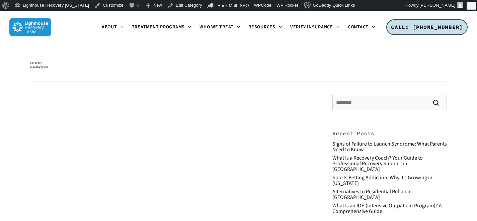 The image size is (477, 221). What do you see at coordinates (238, 67) in the screenshot?
I see `h1: Uncategorized` at bounding box center [238, 67].